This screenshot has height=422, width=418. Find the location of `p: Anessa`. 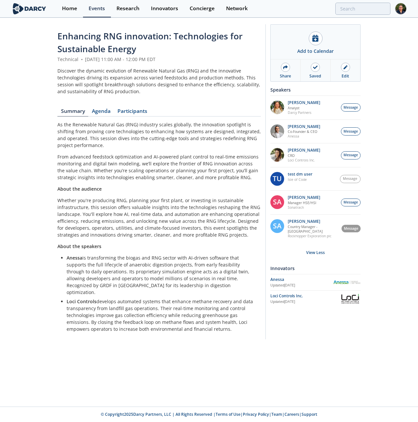

p: Anessa is located at coordinates (304, 136).